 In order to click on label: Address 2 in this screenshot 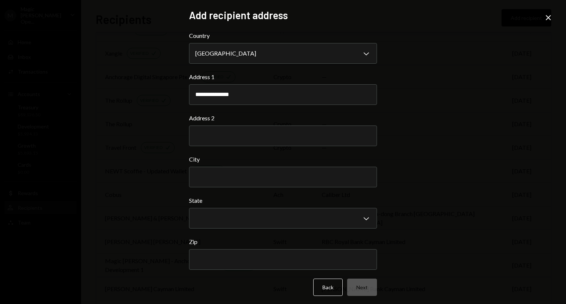, I will do `click(283, 118)`.